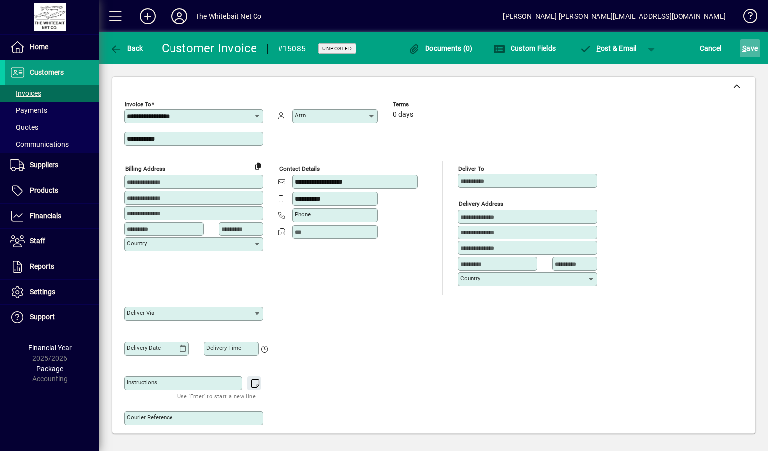  Describe the element at coordinates (52, 166) in the screenshot. I see `a: Suppliers` at that location.